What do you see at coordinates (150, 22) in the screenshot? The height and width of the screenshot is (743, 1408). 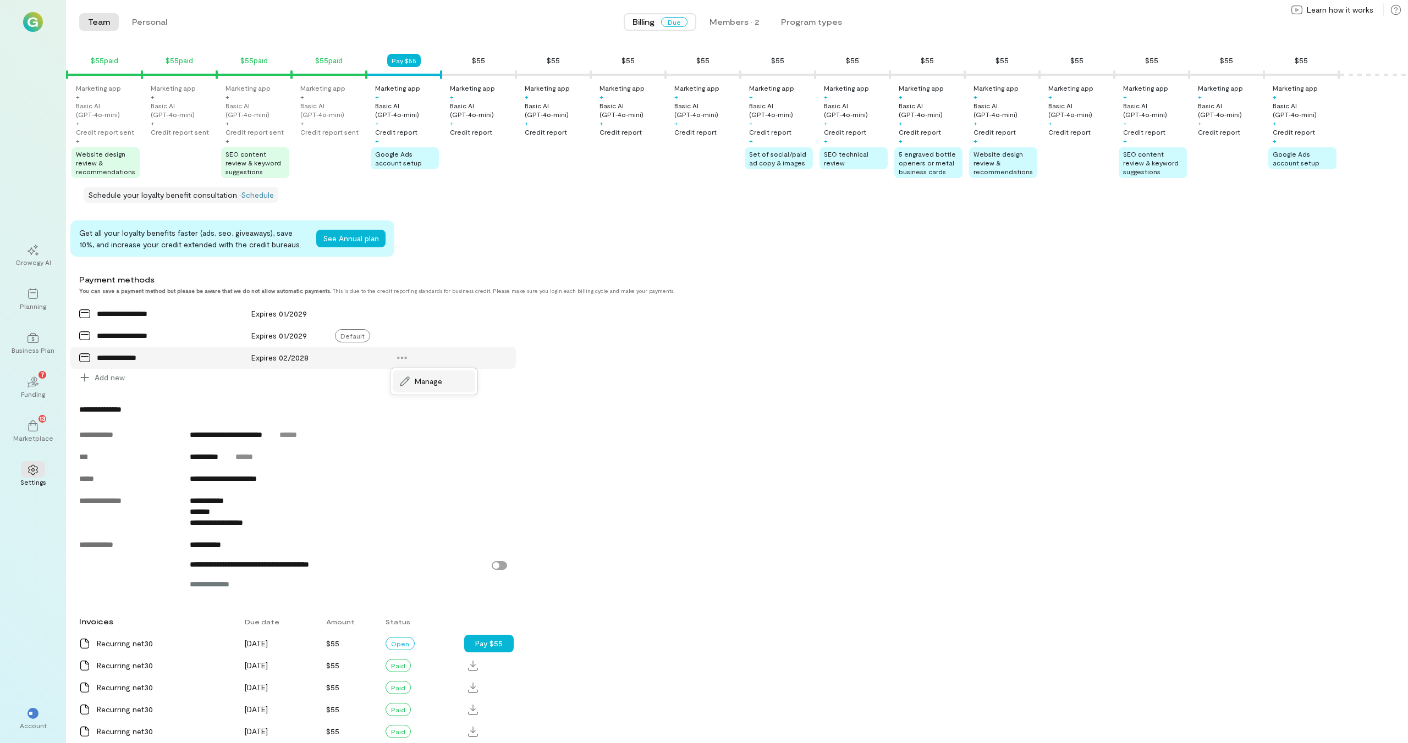 I see `button: Personal` at bounding box center [150, 22].